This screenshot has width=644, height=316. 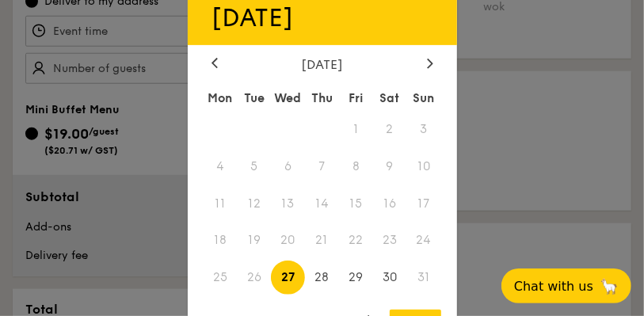 What do you see at coordinates (424, 128) in the screenshot?
I see `span: 3` at bounding box center [424, 128].